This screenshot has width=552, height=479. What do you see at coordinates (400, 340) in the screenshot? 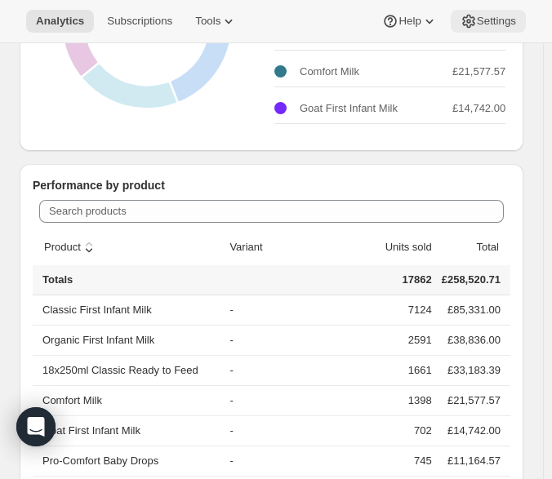
I see `td: 2591` at bounding box center [400, 340].